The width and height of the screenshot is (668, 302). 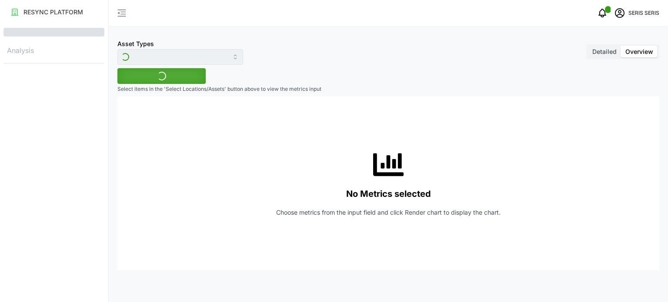 I want to click on p: Analysis, so click(x=54, y=50).